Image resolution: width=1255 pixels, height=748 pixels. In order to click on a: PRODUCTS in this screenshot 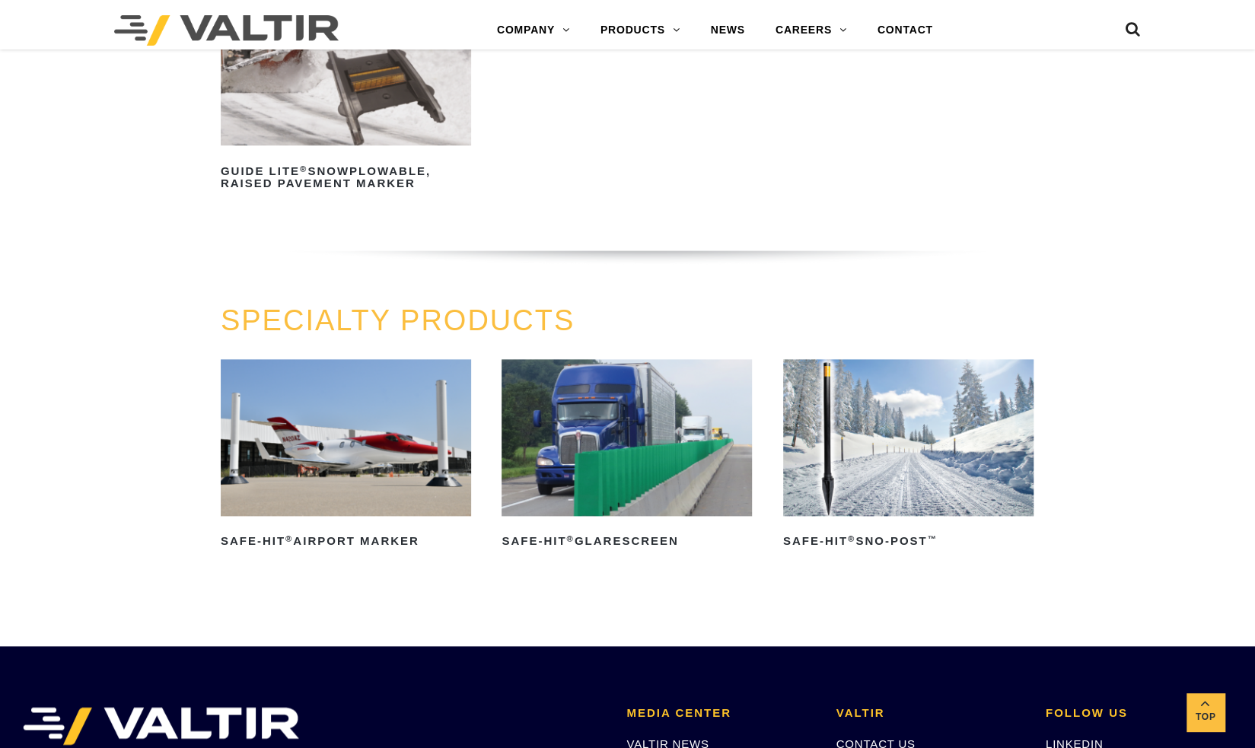, I will do `click(640, 30)`.